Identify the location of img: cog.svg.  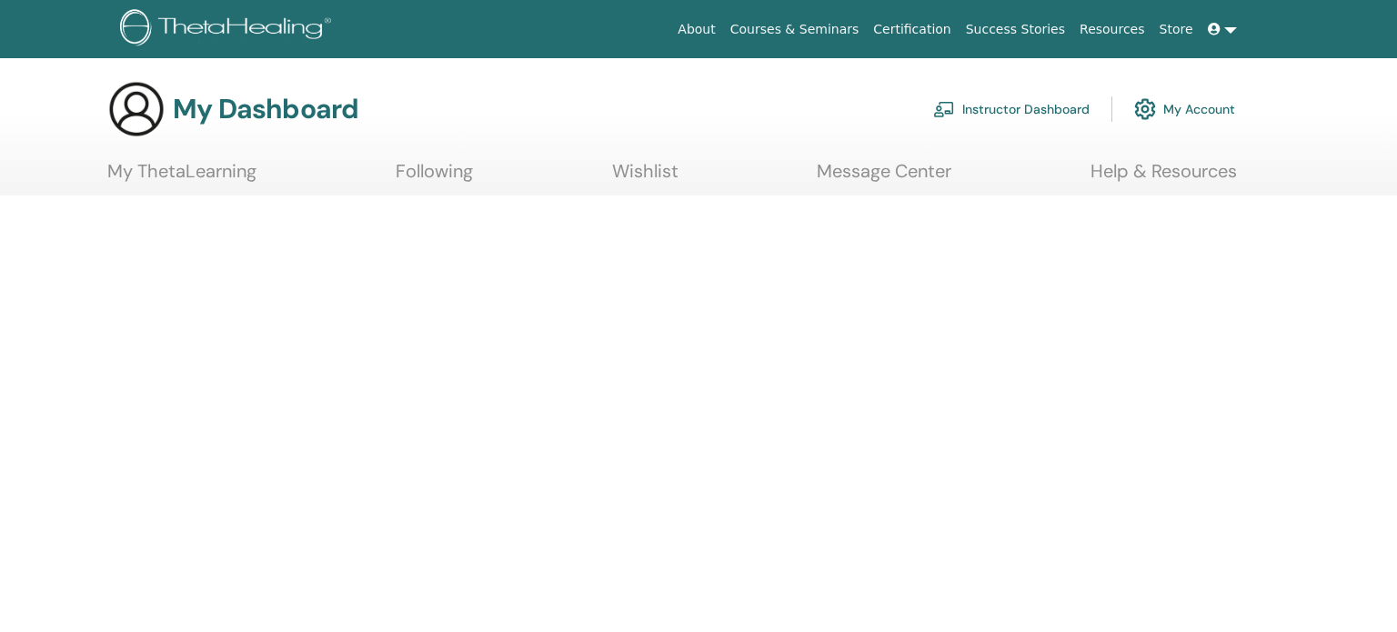
(1145, 109).